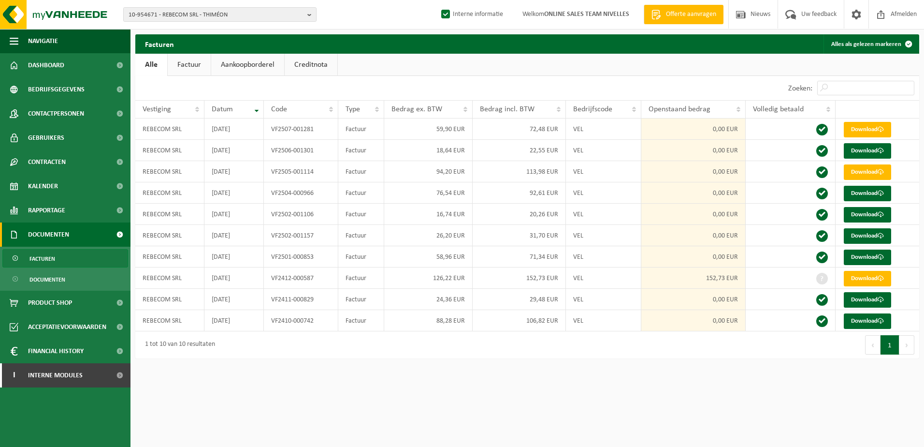 This screenshot has width=924, height=447. What do you see at coordinates (189, 65) in the screenshot?
I see `a: Factuur` at bounding box center [189, 65].